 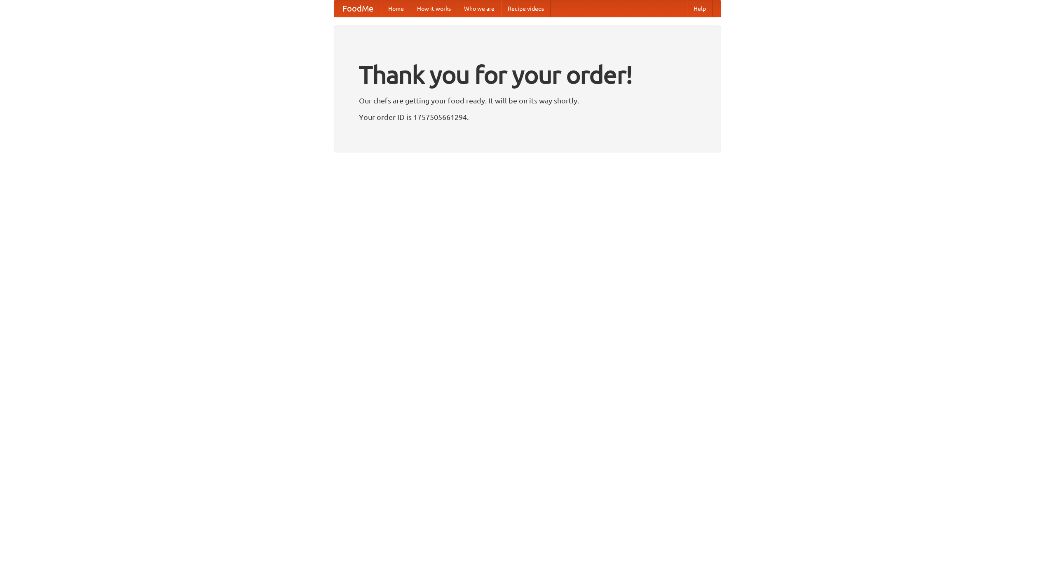 What do you see at coordinates (479, 9) in the screenshot?
I see `a: Who we are` at bounding box center [479, 9].